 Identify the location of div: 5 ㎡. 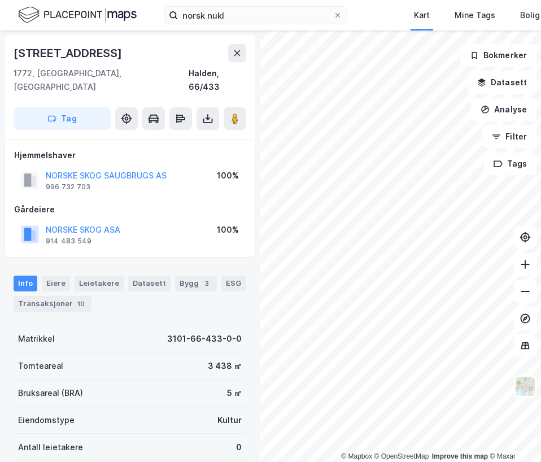
(235, 393).